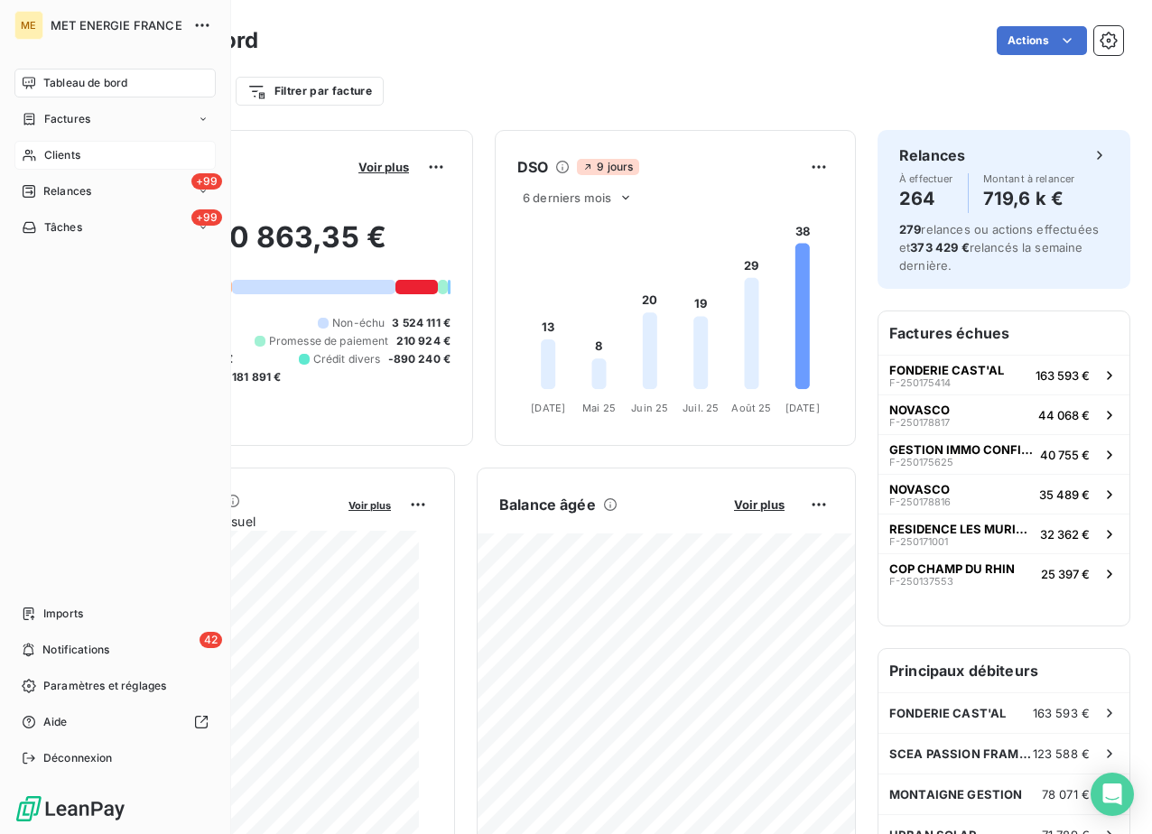 Image resolution: width=1152 pixels, height=834 pixels. What do you see at coordinates (115, 722) in the screenshot?
I see `a: Aide` at bounding box center [115, 722].